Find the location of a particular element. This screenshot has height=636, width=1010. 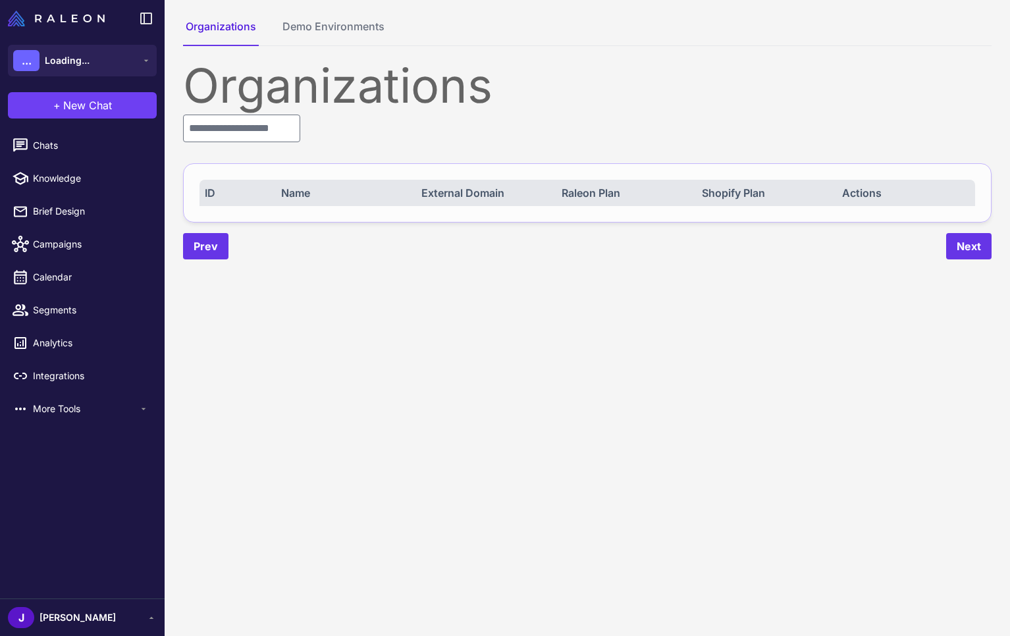

div: Actions is located at coordinates (906, 193).